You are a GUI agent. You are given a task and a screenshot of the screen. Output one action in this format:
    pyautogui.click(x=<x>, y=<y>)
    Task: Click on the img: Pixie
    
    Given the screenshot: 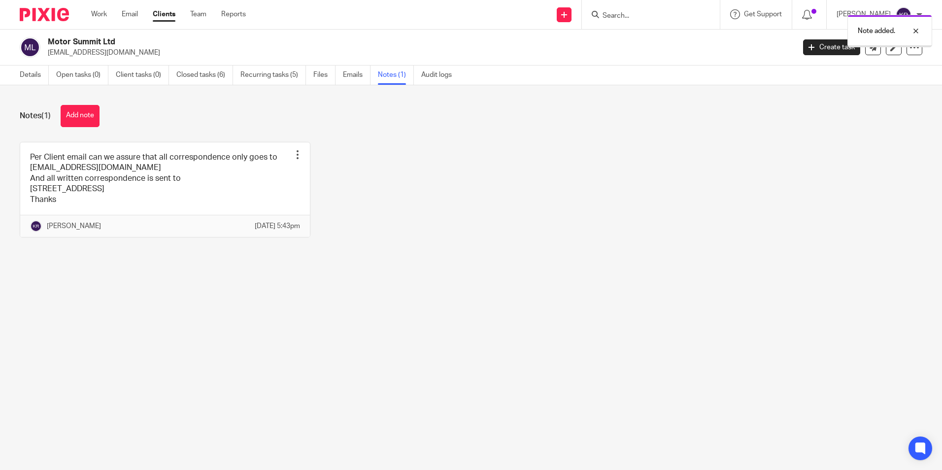 What is the action you would take?
    pyautogui.click(x=44, y=14)
    